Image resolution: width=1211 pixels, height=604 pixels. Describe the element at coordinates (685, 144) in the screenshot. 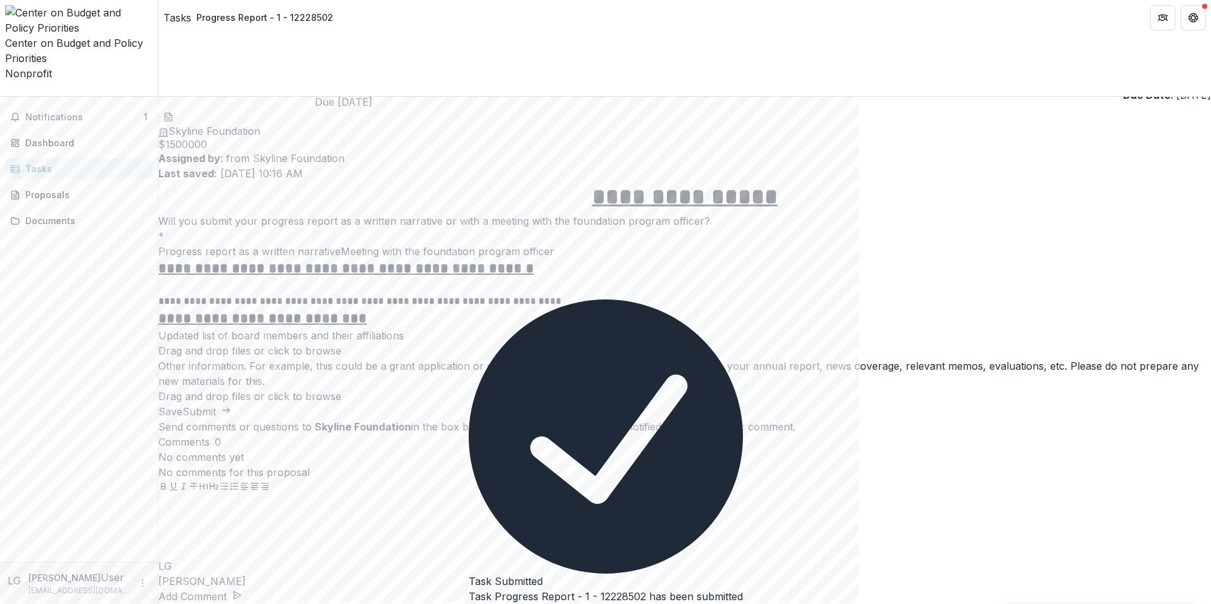

I see `span: $ 1500000` at that location.